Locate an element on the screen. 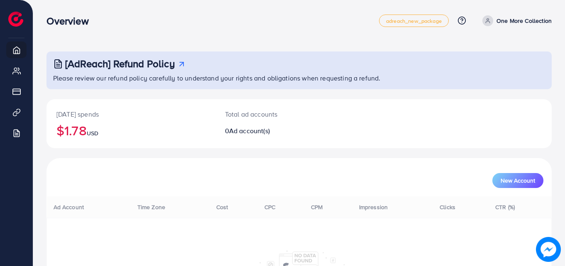  p: Please review our refund policy carefully to understand your rights and obligations when requesti... is located at coordinates (300, 78).